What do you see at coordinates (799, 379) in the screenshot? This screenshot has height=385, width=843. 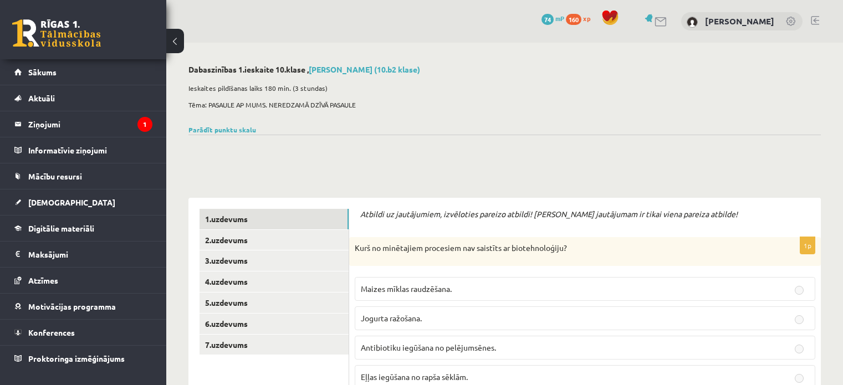 I see `input: Eļļas iegūšana no rapša sēklām.` at bounding box center [799, 379].